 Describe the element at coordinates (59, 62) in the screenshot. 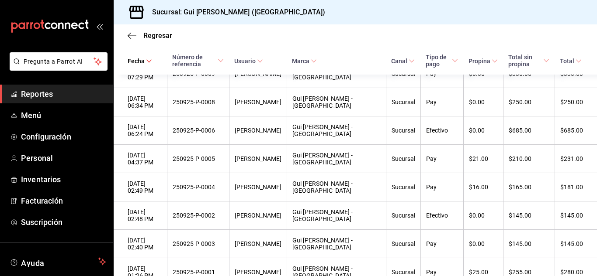

I see `button: Pregunta a Parrot AI` at that location.